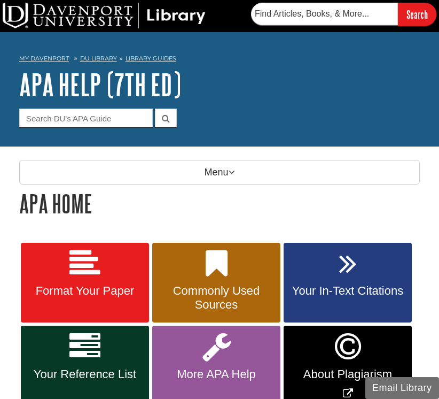 This screenshot has height=399, width=439. I want to click on input: Find Articles, Books, & More..., so click(324, 14).